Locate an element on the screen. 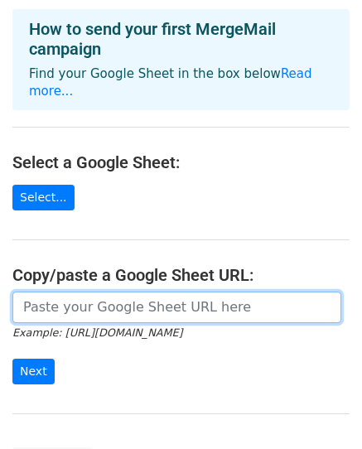  h4: Copy/paste a Google Sheet URL: is located at coordinates (181, 275).